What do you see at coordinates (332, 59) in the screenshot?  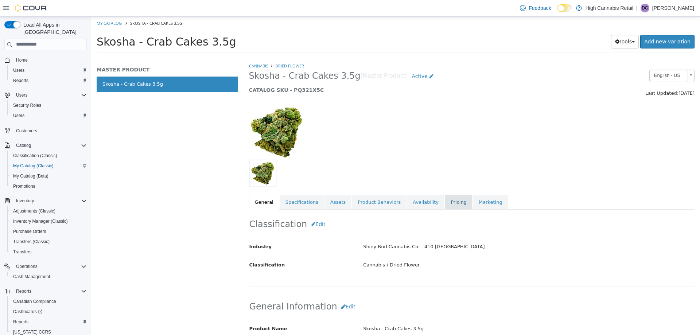 I see `a: Active` at bounding box center [332, 59].